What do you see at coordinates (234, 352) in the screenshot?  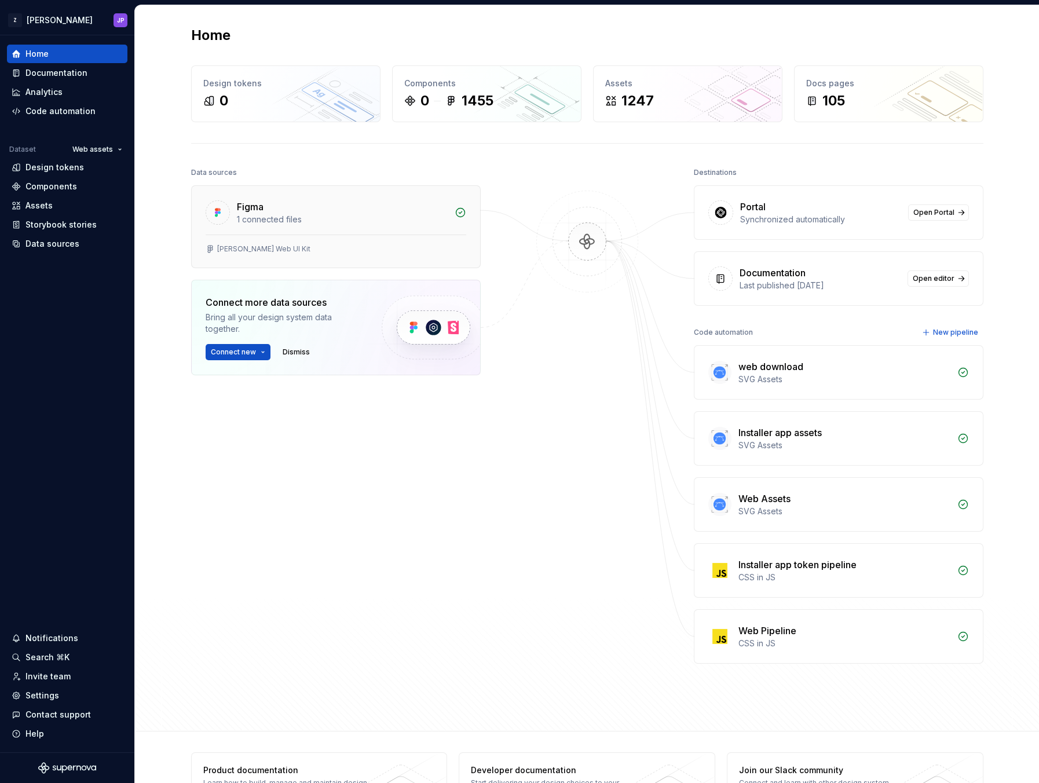 I see `span: Connect new` at bounding box center [234, 352].